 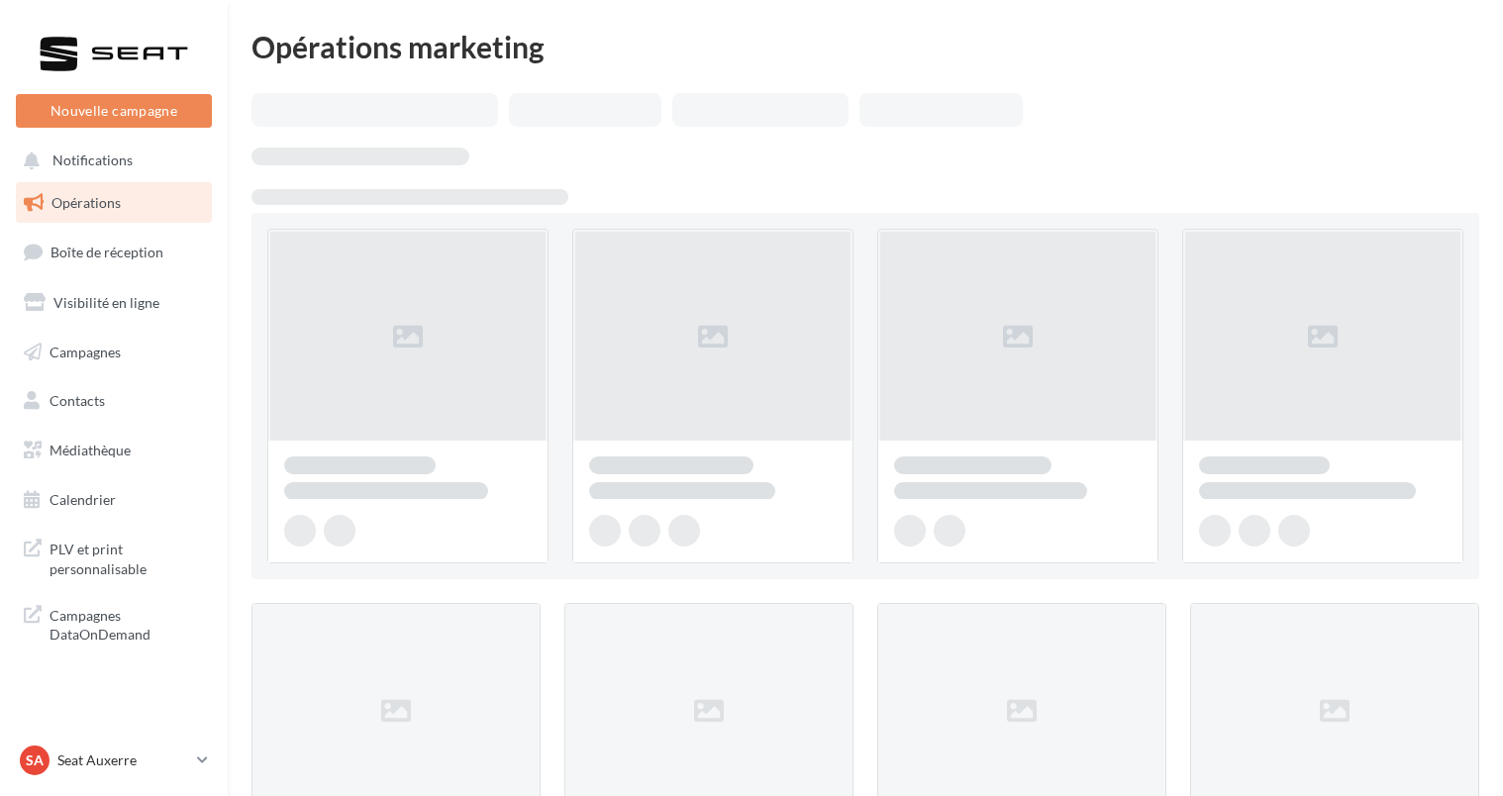 I want to click on span: SA, so click(x=35, y=761).